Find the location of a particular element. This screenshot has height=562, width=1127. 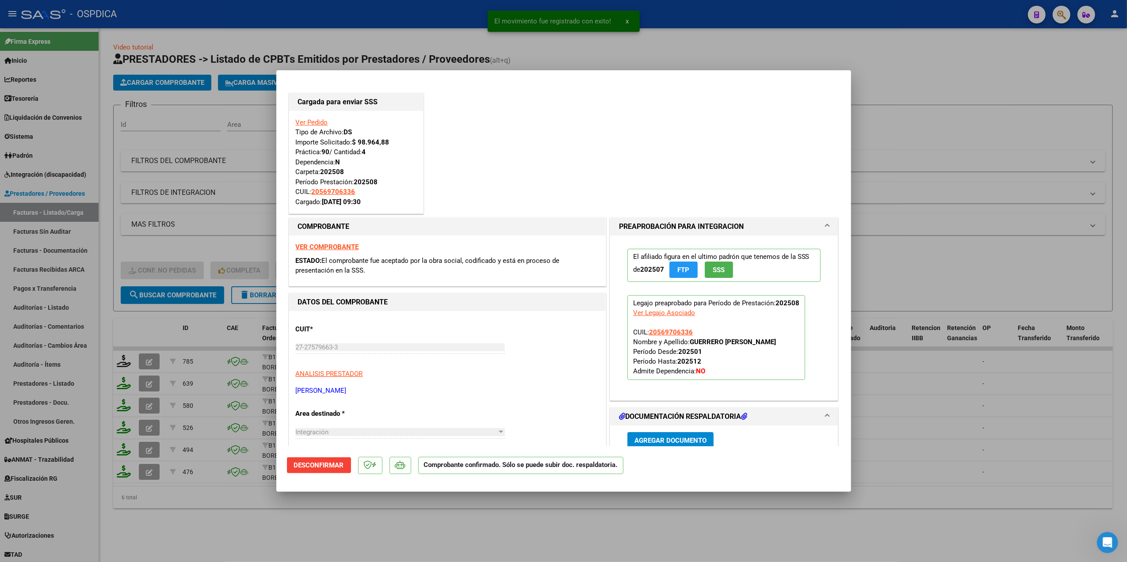

span: Desconfirmar is located at coordinates (319, 466).